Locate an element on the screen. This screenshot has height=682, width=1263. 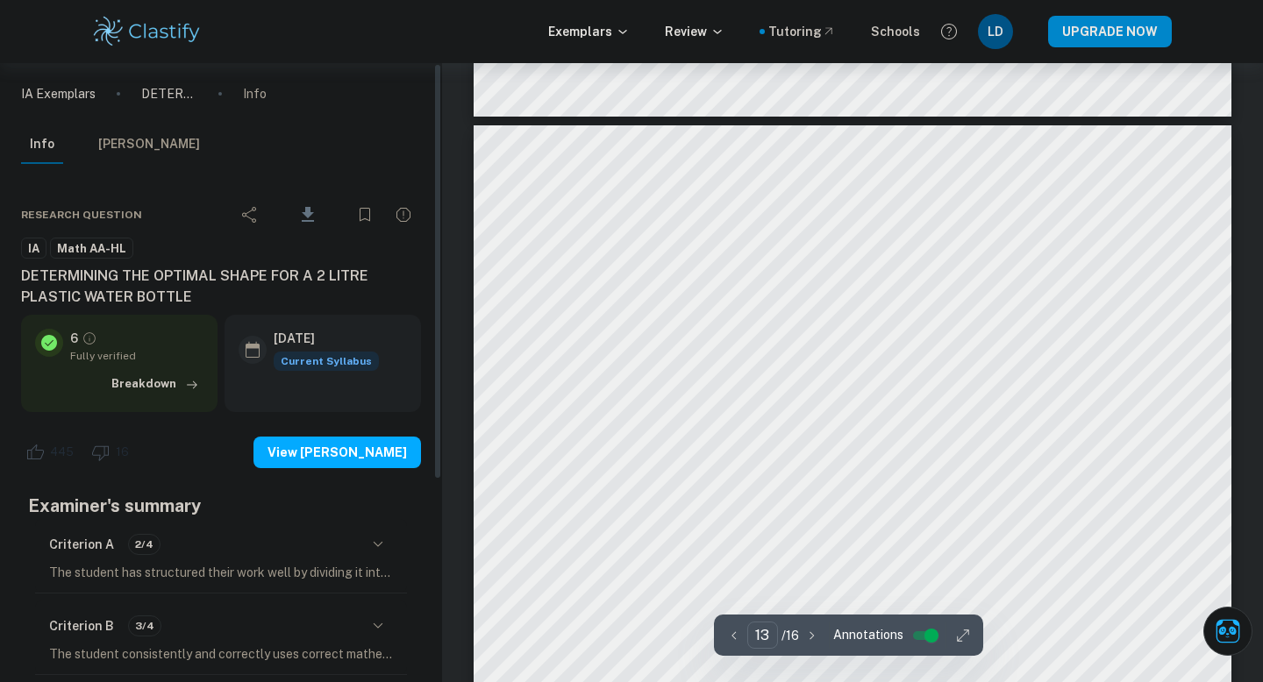
div: Tutoring is located at coordinates (802, 32).